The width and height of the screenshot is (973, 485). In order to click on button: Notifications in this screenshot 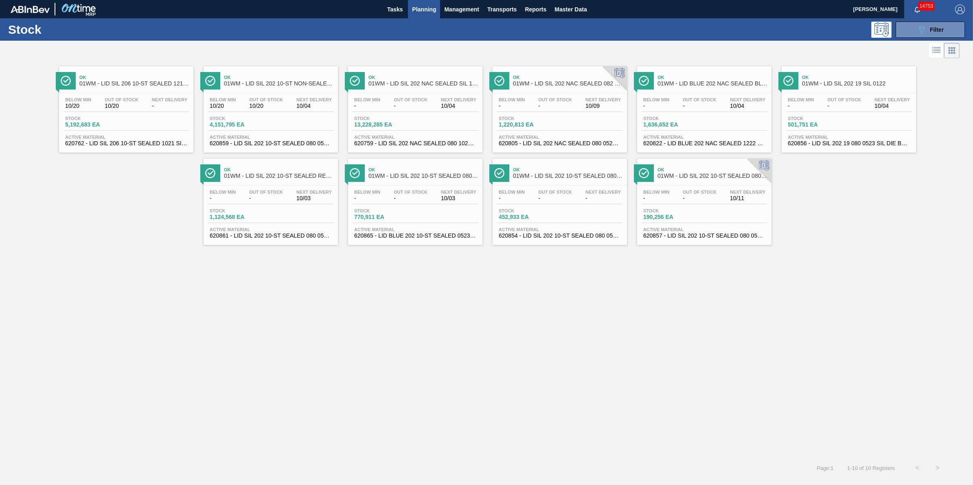, I will do `click(917, 9)`.